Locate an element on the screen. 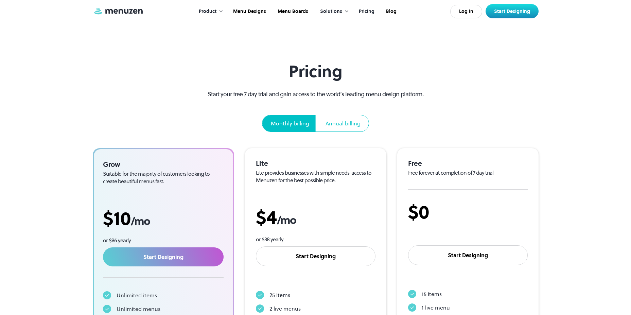 Image resolution: width=631 pixels, height=315 pixels. a: Menu Boards is located at coordinates (292, 12).